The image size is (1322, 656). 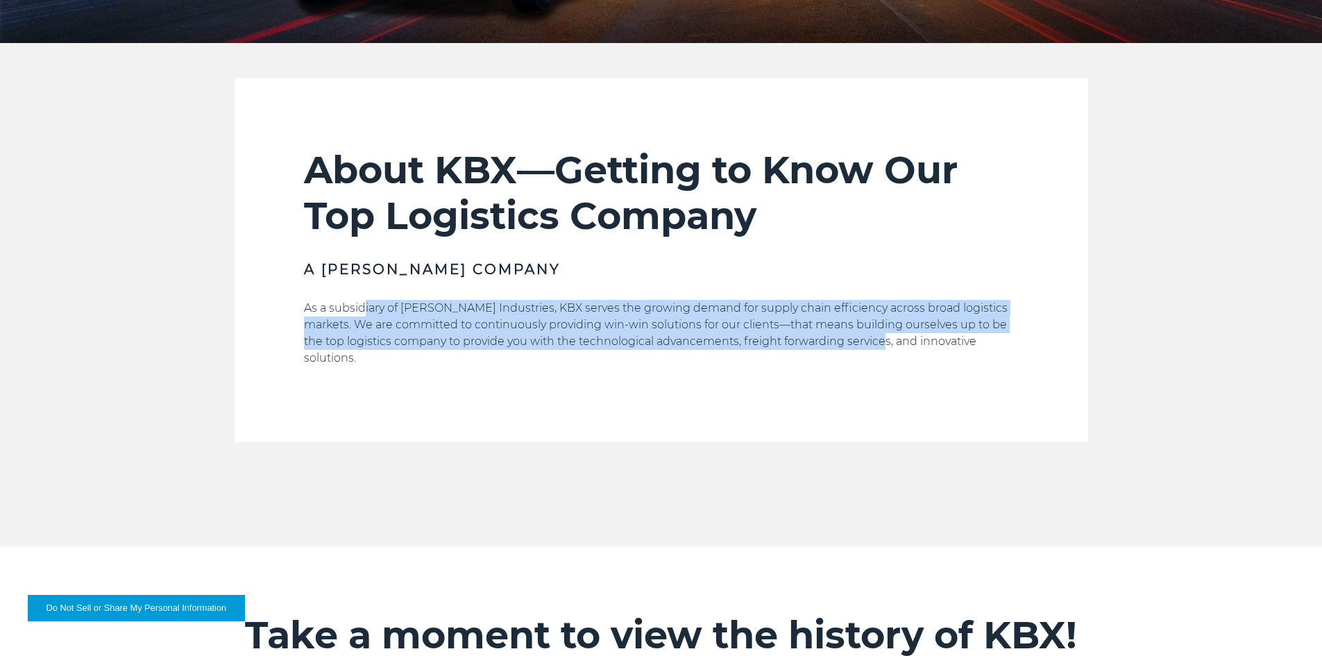 I want to click on h2: About KBX—Getting to Know Our Top Logistics Company, so click(x=661, y=193).